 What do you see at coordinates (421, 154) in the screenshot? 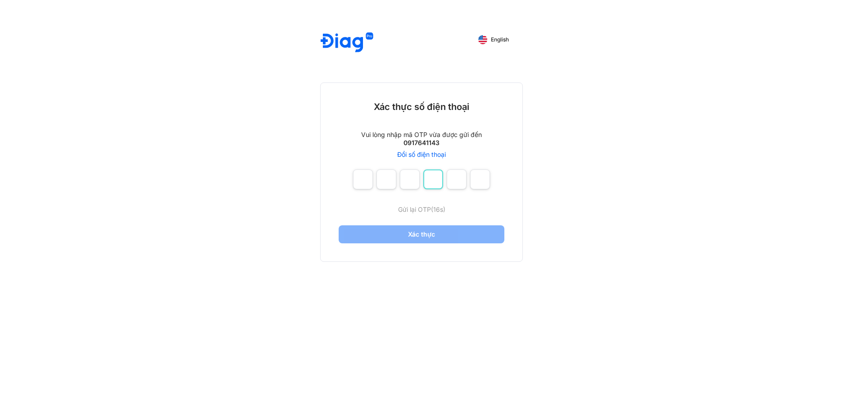
I see `a: Đổi số điện thoại` at bounding box center [421, 154].